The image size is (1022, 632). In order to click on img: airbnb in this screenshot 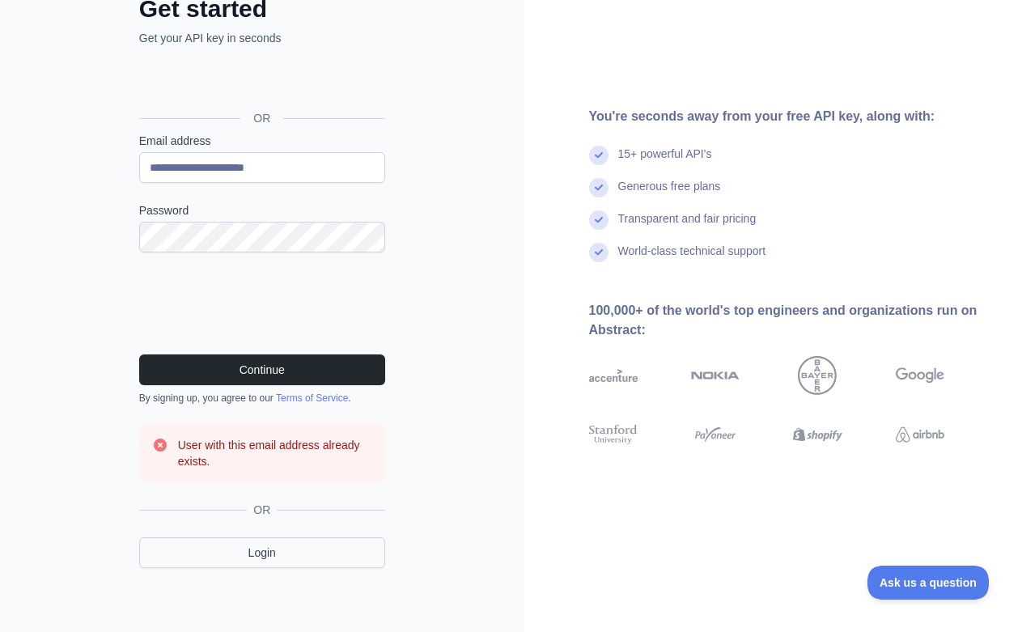, I will do `click(920, 434)`.